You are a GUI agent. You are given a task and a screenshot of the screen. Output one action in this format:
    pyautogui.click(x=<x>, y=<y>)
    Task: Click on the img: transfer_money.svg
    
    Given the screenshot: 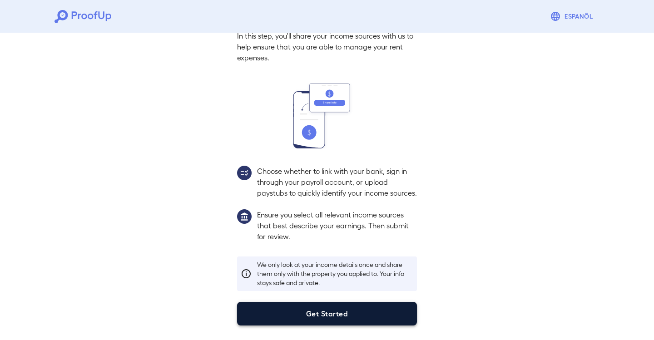 What is the action you would take?
    pyautogui.click(x=327, y=116)
    